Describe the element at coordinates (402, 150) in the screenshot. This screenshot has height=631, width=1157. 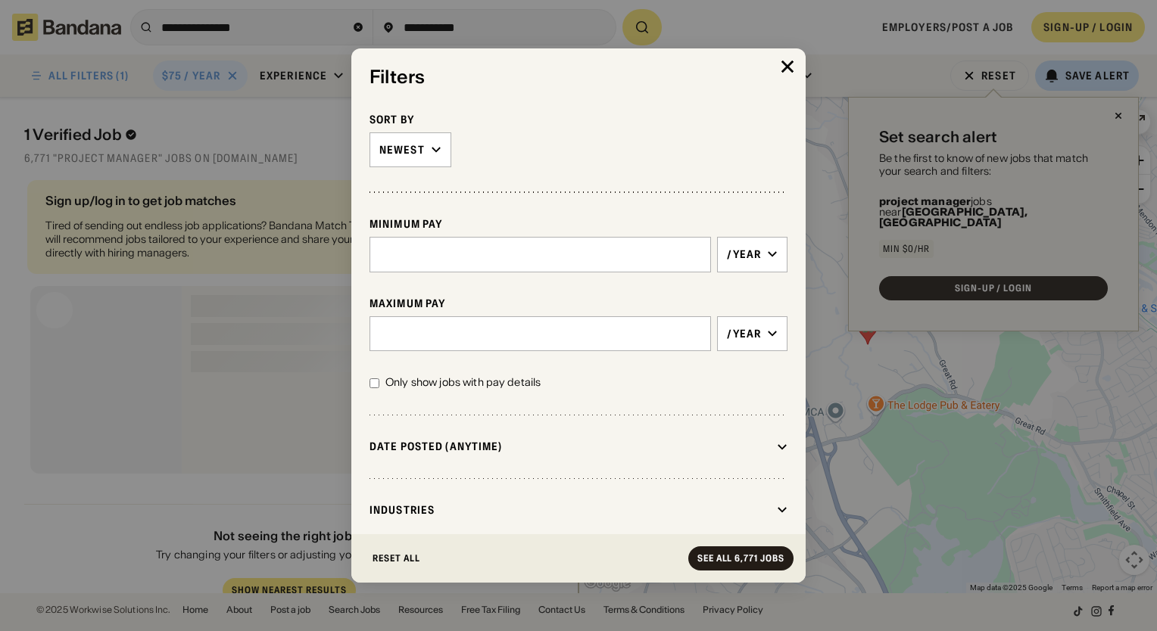
I see `div: Newest` at that location.